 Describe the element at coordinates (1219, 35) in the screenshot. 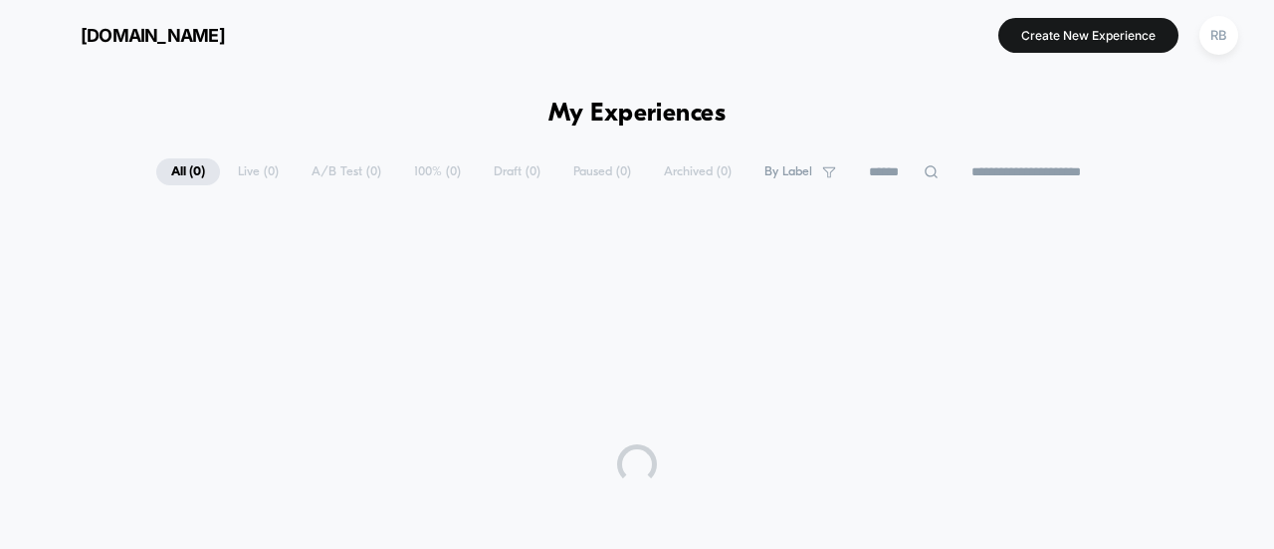

I see `div: RB` at that location.